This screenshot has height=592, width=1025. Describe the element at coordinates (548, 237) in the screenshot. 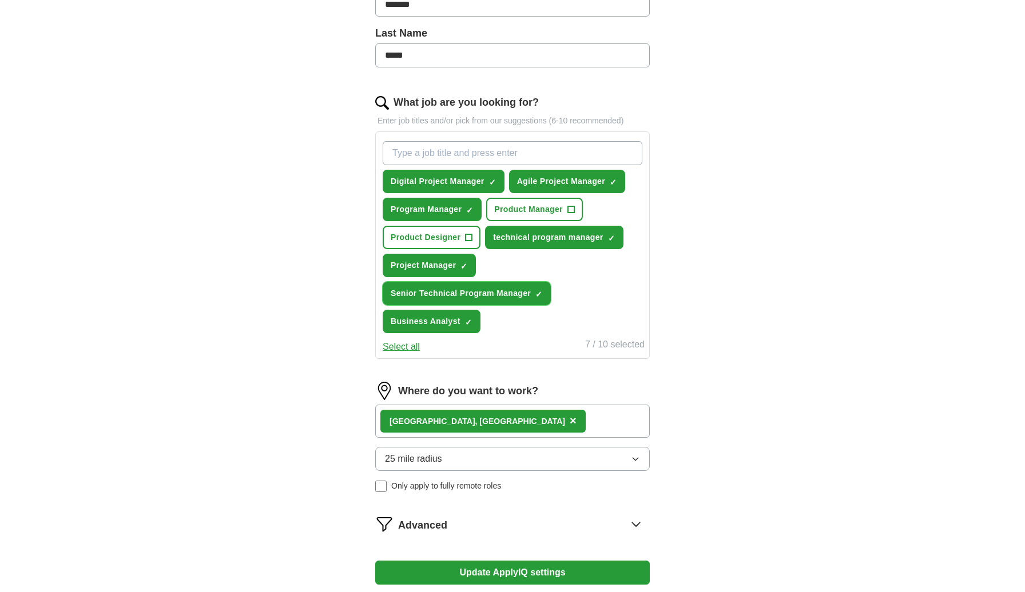

I see `span: technical program manager` at that location.